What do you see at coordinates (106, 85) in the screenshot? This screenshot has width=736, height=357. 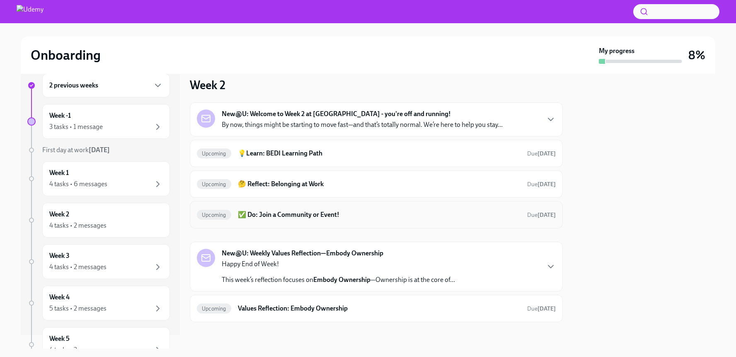 I see `div: 2 previous weeks` at bounding box center [106, 85].